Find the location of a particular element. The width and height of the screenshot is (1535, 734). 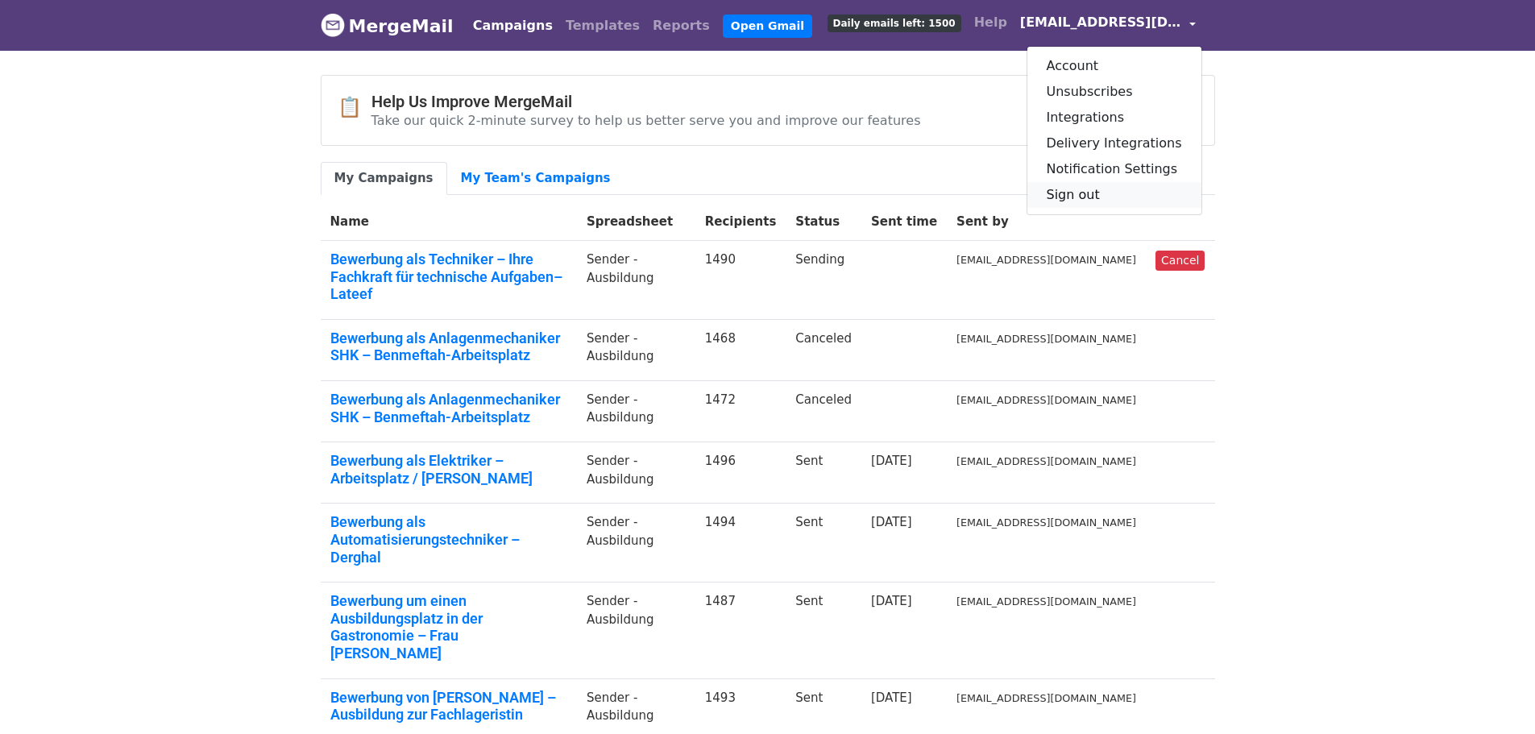

a: Campaigns is located at coordinates (513, 26).